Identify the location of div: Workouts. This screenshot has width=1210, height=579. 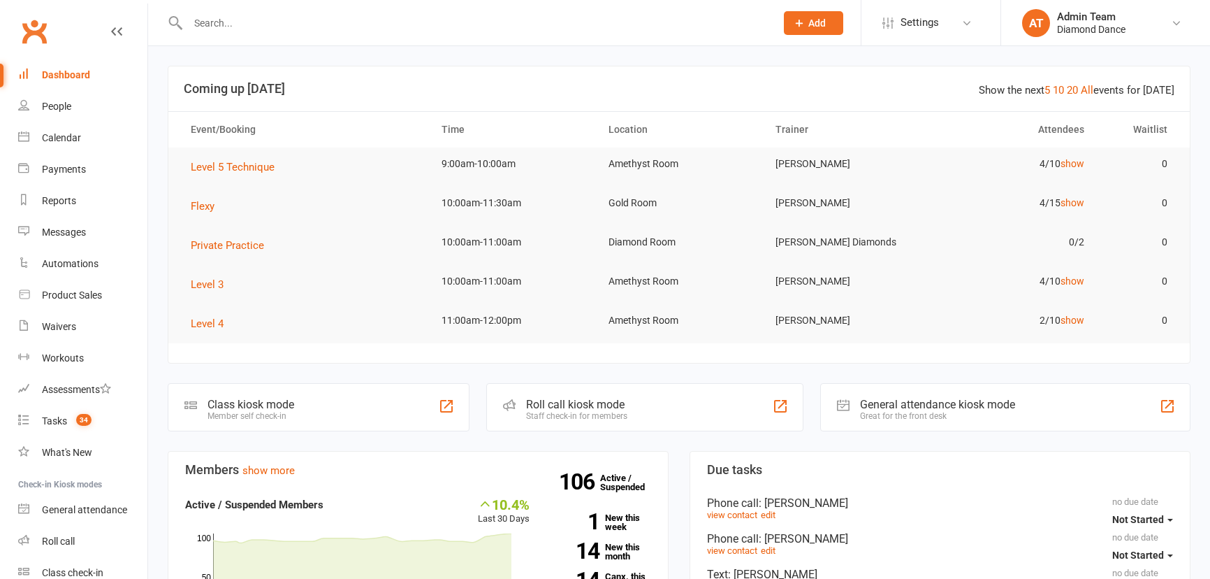
(63, 358).